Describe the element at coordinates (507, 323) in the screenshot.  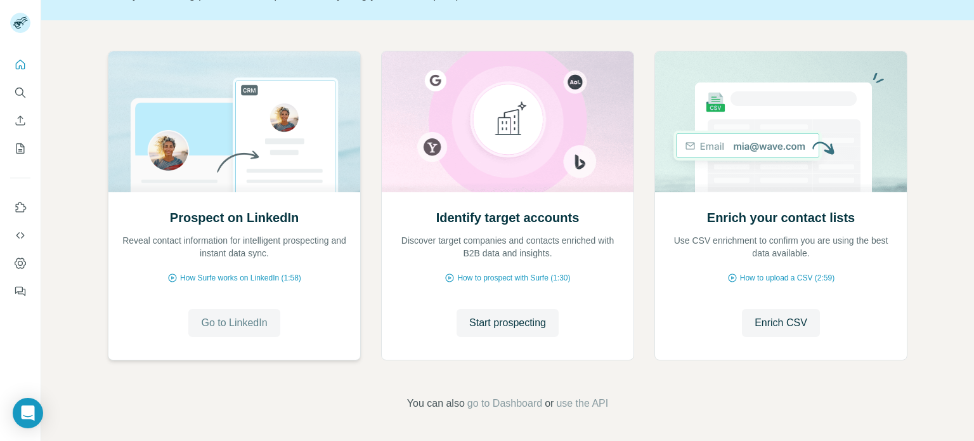
I see `span: Start prospecting` at that location.